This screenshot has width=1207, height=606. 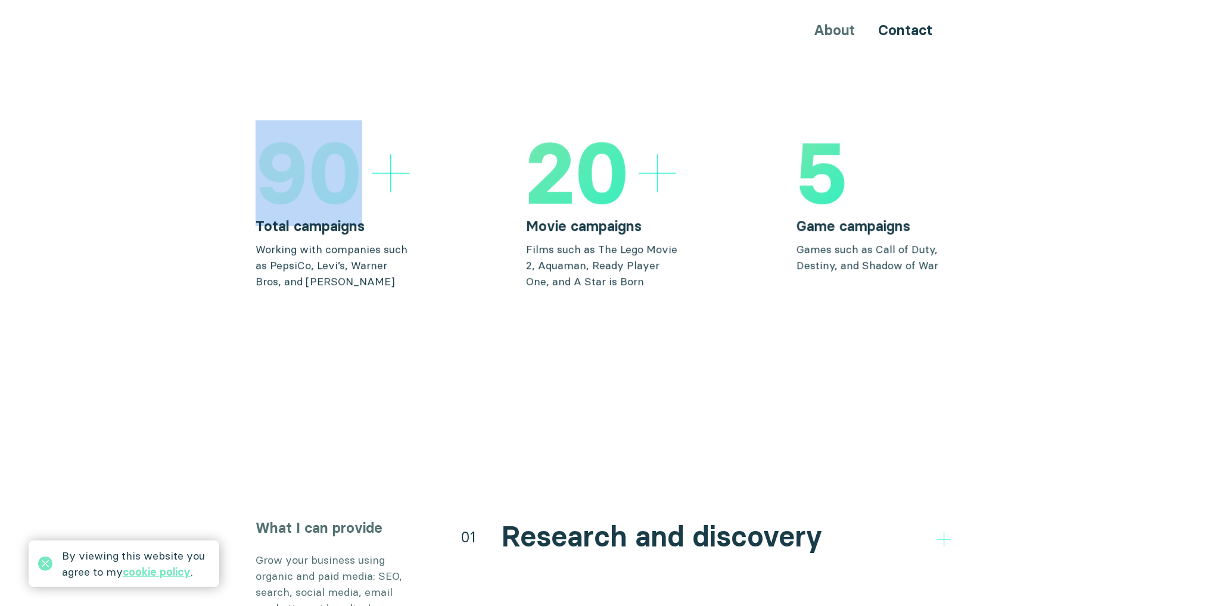 What do you see at coordinates (468, 537) in the screenshot?
I see `div: 01` at bounding box center [468, 537].